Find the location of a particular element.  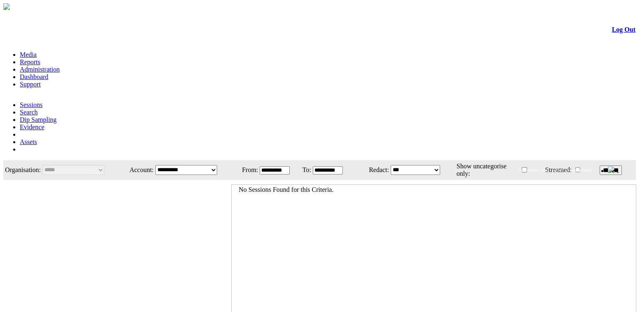

img: bell25.png is located at coordinates (611, 170).